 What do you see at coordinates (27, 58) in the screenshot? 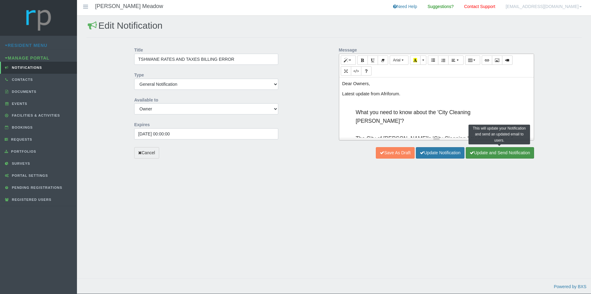
I see `a: Manage Portal` at bounding box center [27, 58].